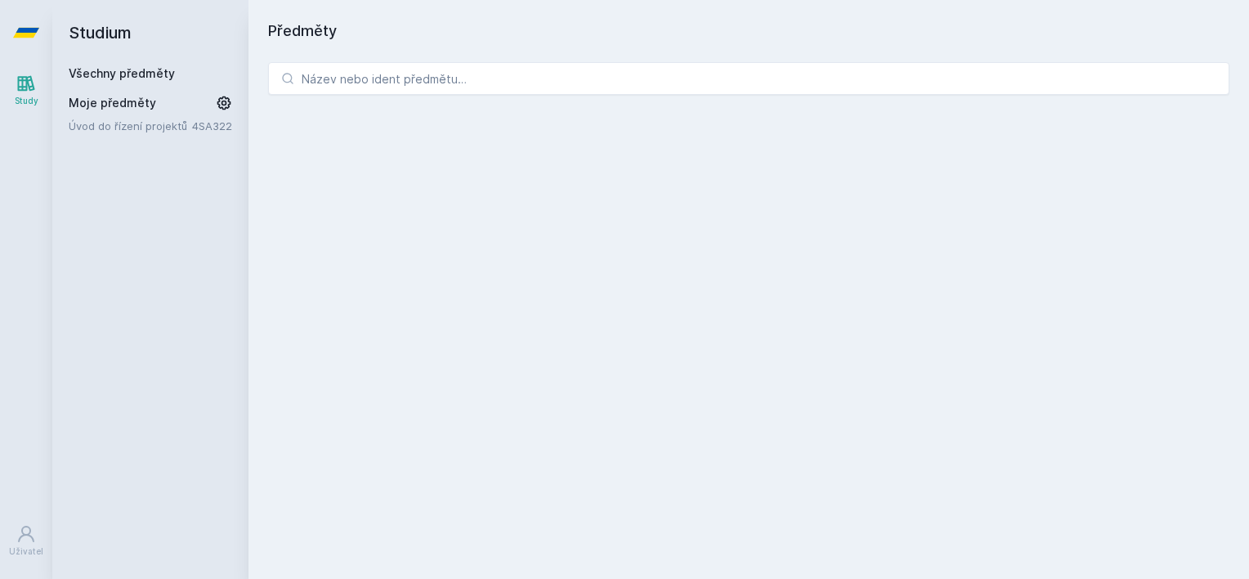 This screenshot has height=579, width=1249. What do you see at coordinates (122, 73) in the screenshot?
I see `a: Všechny předměty` at bounding box center [122, 73].